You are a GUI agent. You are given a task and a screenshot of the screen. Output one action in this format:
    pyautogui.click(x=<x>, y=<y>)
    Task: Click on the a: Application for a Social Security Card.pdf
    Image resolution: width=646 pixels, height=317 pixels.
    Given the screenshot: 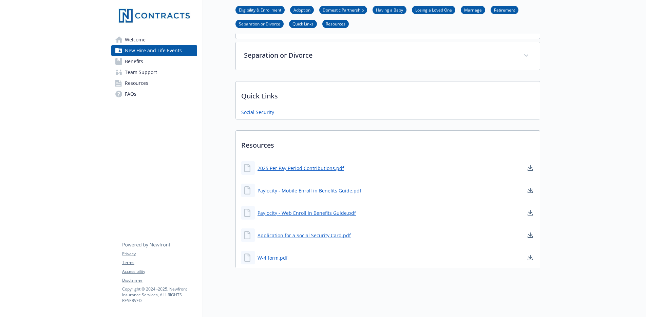 What is the action you would take?
    pyautogui.click(x=304, y=235)
    